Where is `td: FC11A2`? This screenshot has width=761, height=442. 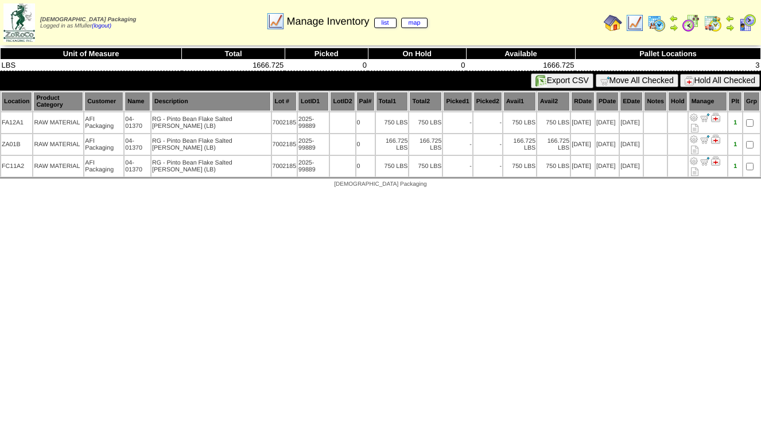
td: FC11A2 is located at coordinates (17, 166).